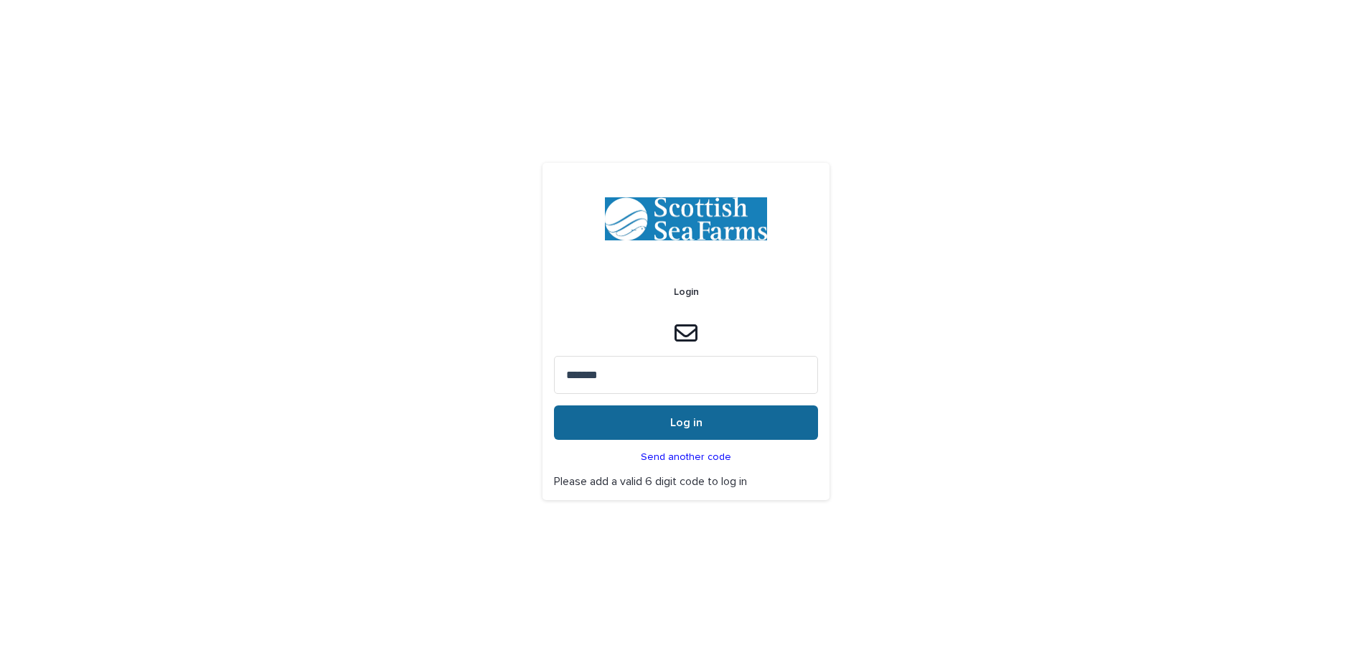  What do you see at coordinates (686, 457) in the screenshot?
I see `p: Send another code` at bounding box center [686, 457].